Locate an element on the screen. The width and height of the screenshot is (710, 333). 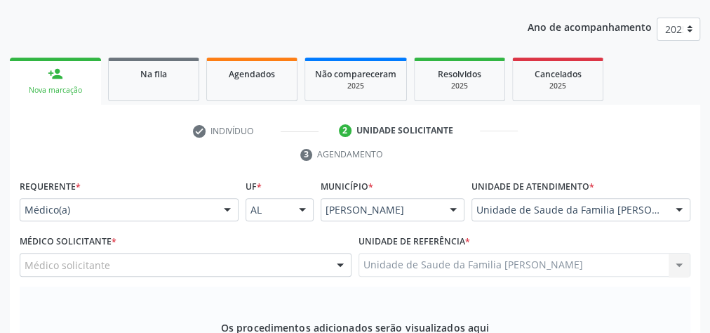
span: Resolvidos is located at coordinates (460, 74).